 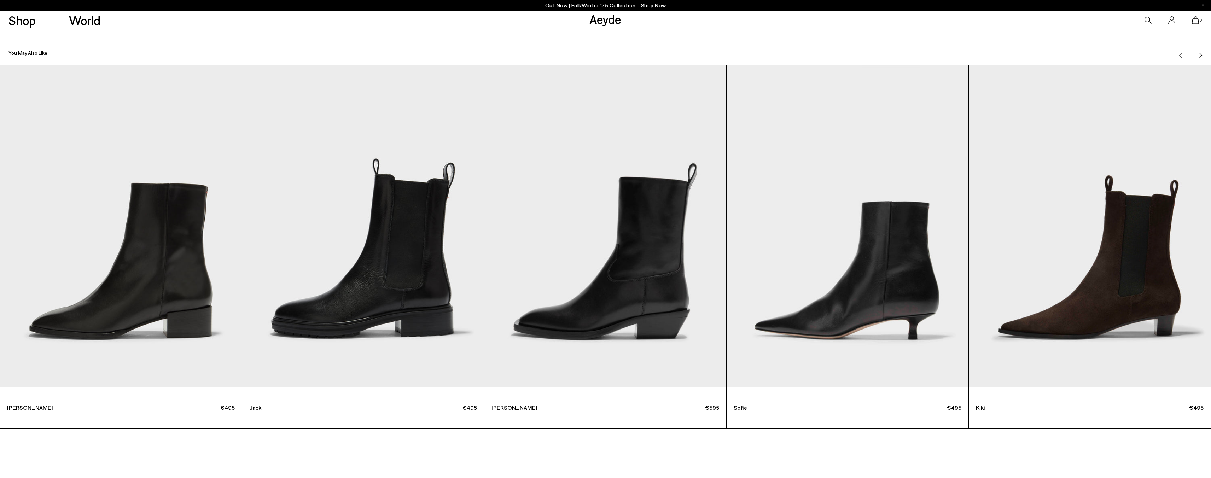 What do you see at coordinates (1090, 226) in the screenshot?
I see `img: Kiki Suede Chelsea Boots` at bounding box center [1090, 226].